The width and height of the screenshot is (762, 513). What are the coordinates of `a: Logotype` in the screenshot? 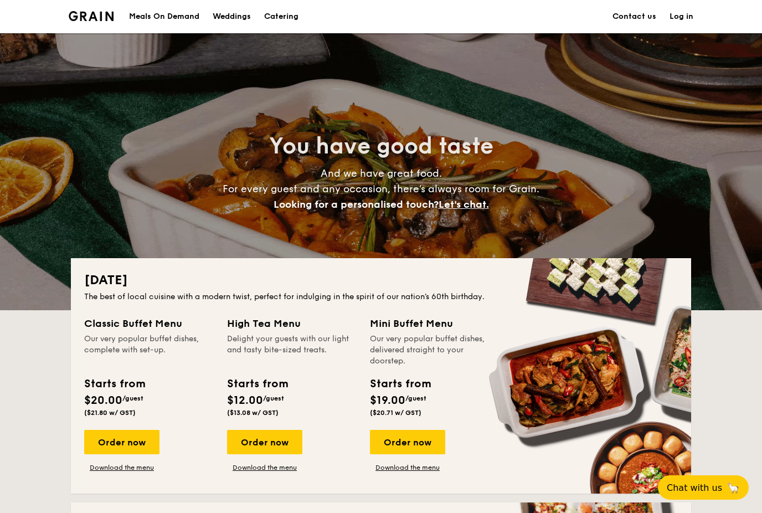 It's located at (91, 16).